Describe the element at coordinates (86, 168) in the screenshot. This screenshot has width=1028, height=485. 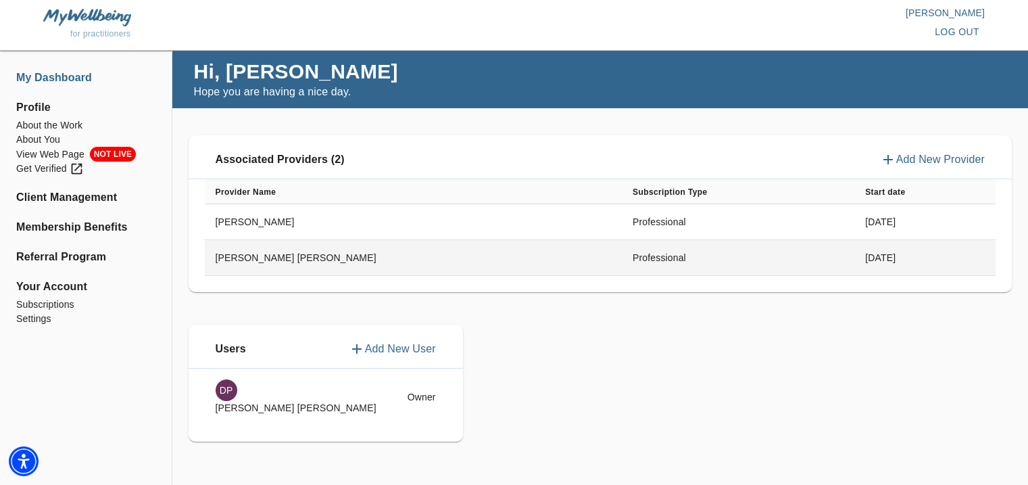
I see `a: Get Verified` at that location.